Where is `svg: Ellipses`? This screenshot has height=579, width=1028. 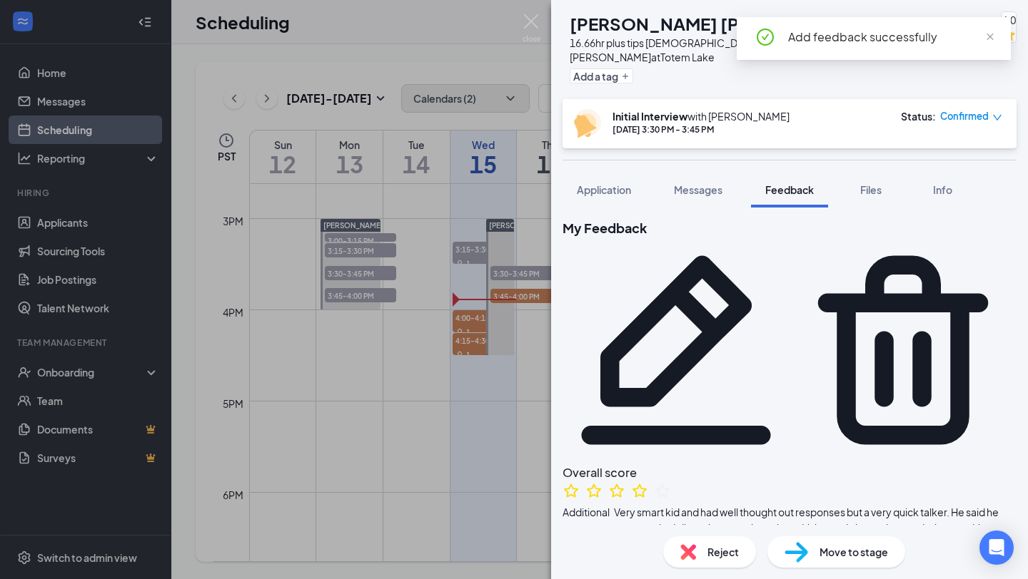
svg: Ellipses is located at coordinates (985, 20).